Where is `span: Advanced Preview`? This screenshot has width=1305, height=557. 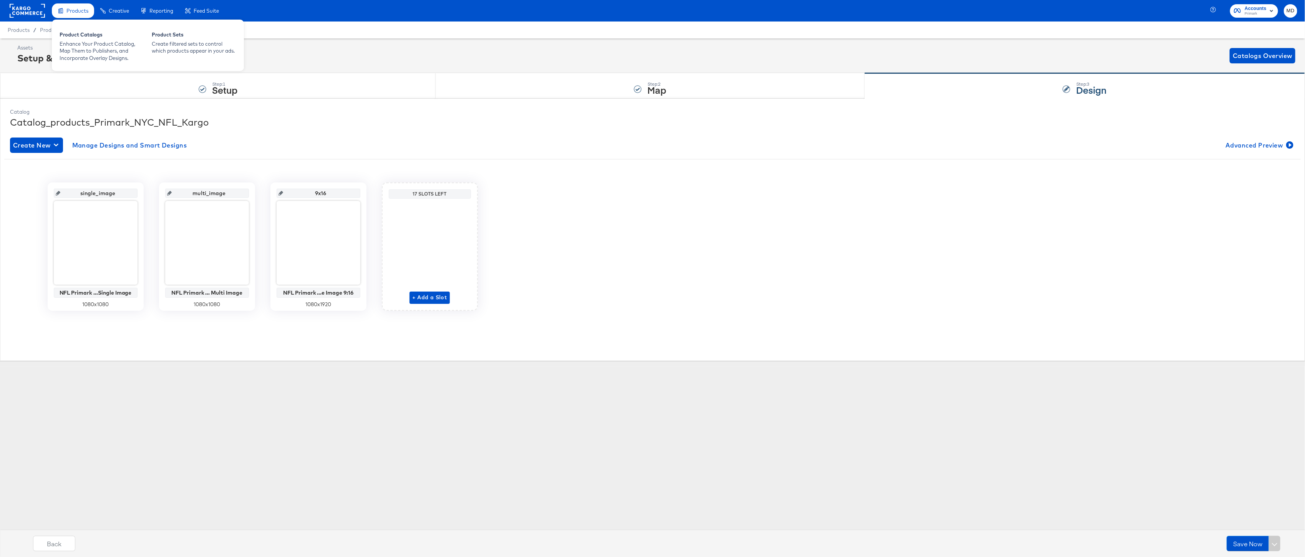 span: Advanced Preview is located at coordinates (1258, 145).